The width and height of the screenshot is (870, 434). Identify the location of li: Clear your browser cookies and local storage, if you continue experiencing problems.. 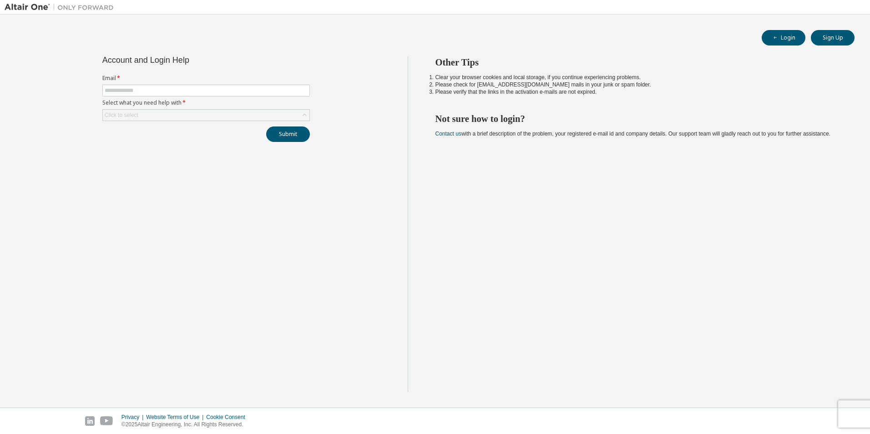
(637, 77).